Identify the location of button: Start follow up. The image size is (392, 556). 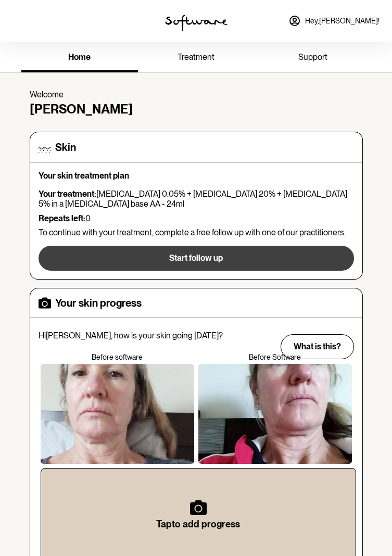
(196, 258).